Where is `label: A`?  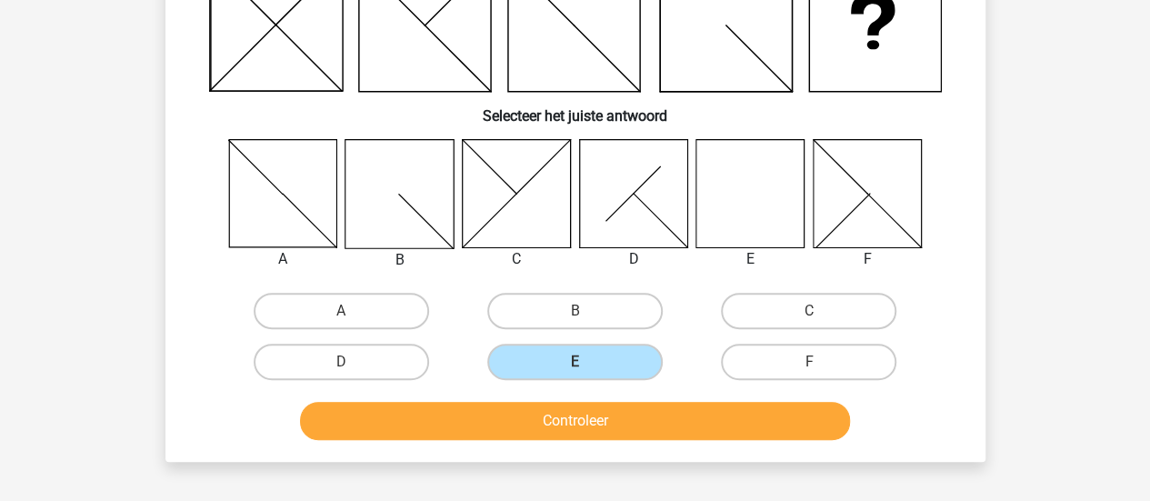 label: A is located at coordinates (341, 311).